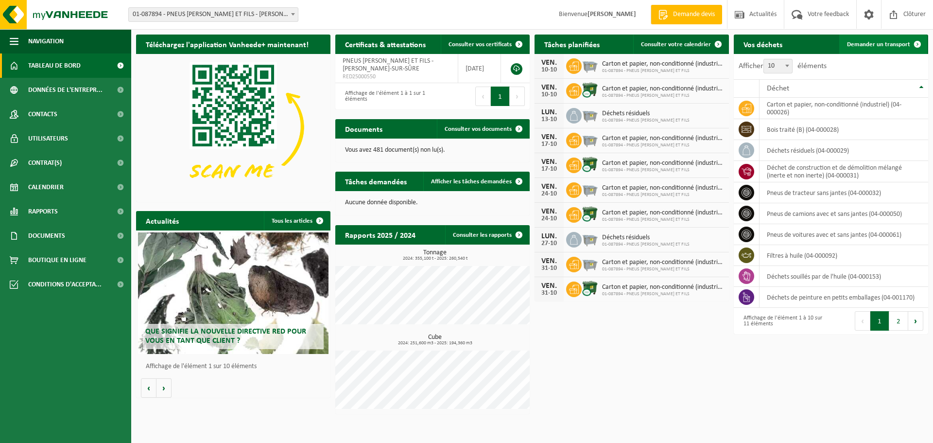 The image size is (933, 443). Describe the element at coordinates (65, 284) in the screenshot. I see `span: Conditions d'accepta...` at that location.